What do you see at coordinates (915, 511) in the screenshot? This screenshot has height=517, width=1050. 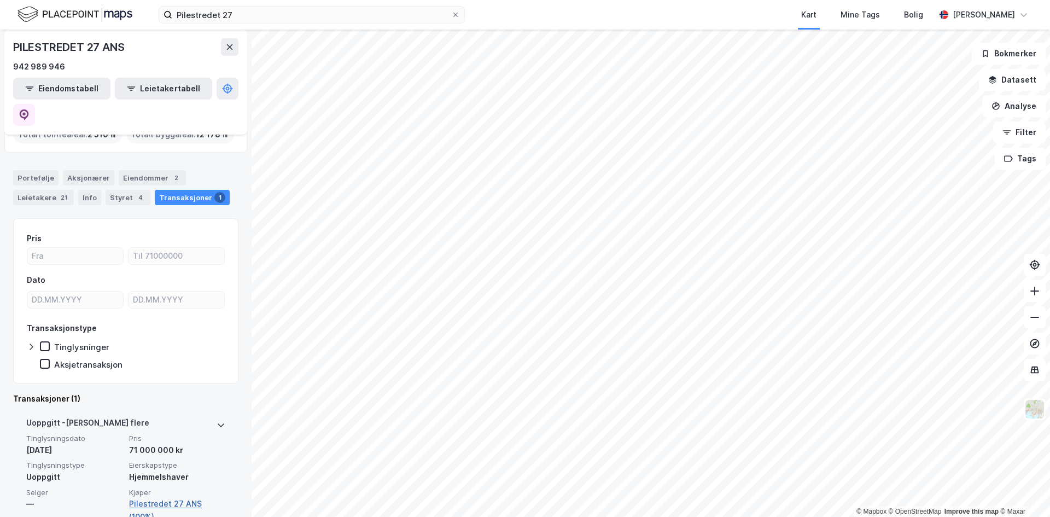 I see `a: OpenStreetMap` at bounding box center [915, 511].